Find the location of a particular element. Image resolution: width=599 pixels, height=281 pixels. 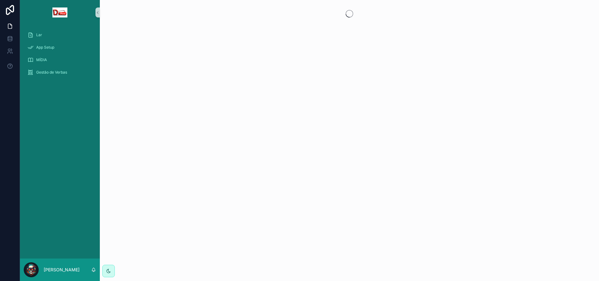

font: Lar is located at coordinates (39, 35).